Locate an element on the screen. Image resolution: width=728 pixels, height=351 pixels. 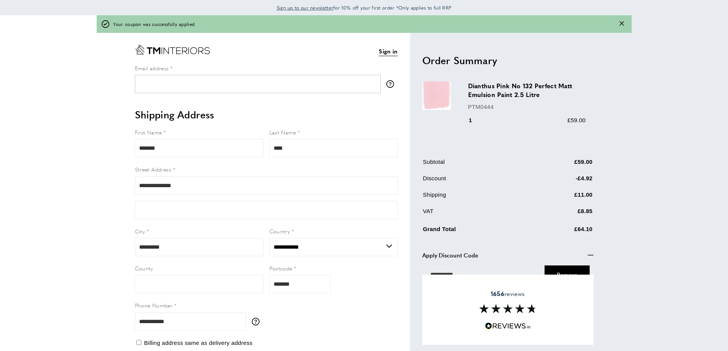
span: reviews is located at coordinates (508, 294).